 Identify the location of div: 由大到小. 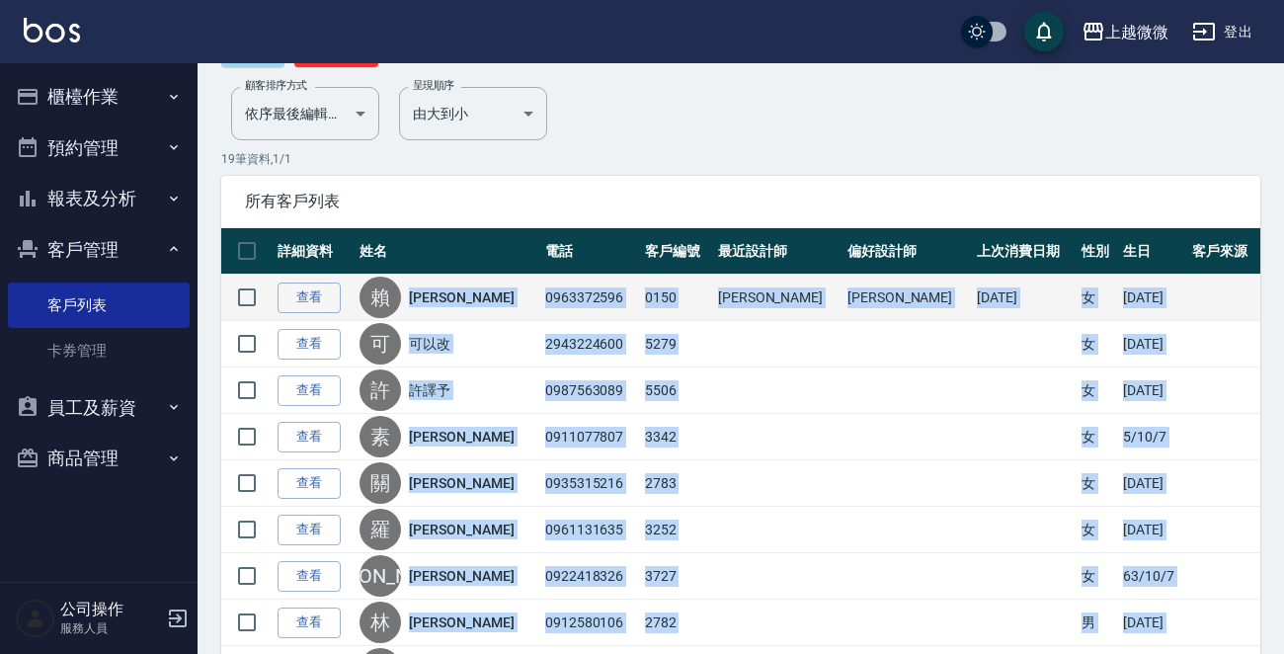
(473, 114).